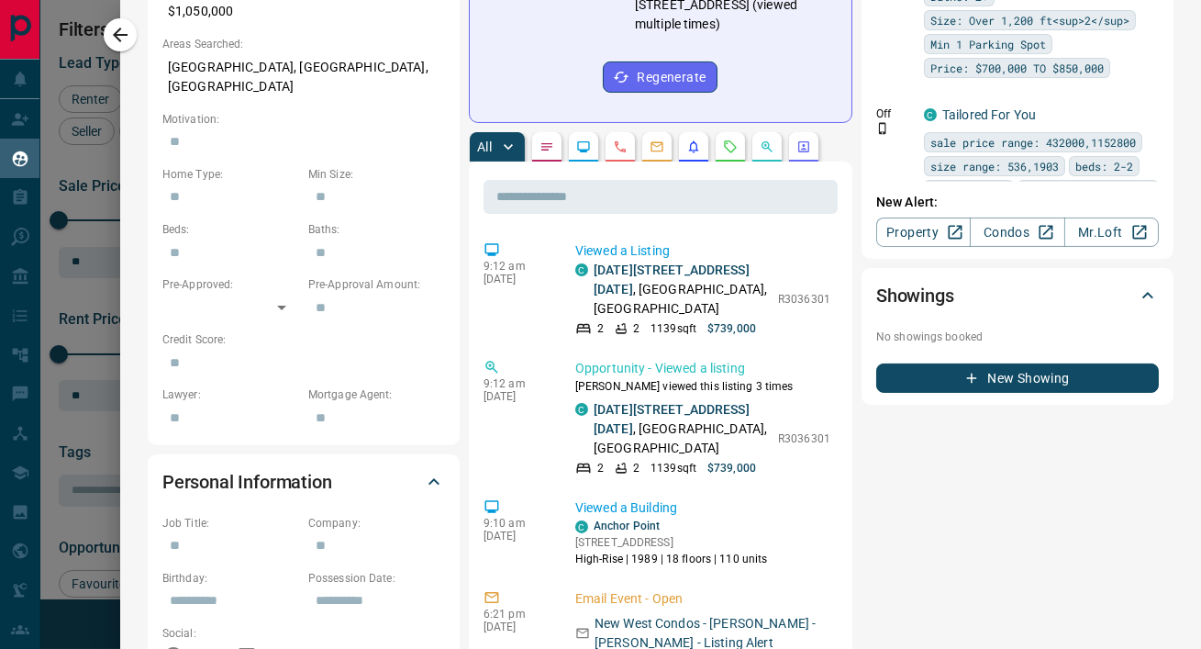  What do you see at coordinates (1018, 296) in the screenshot?
I see `div: Showings` at bounding box center [1018, 296].